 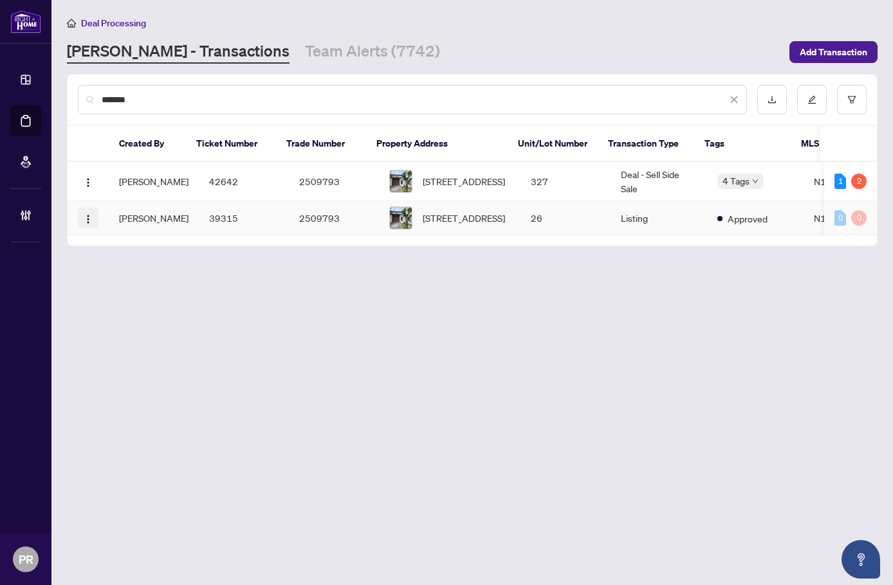 What do you see at coordinates (829, 144) in the screenshot?
I see `th: MLS #` at bounding box center [829, 144].